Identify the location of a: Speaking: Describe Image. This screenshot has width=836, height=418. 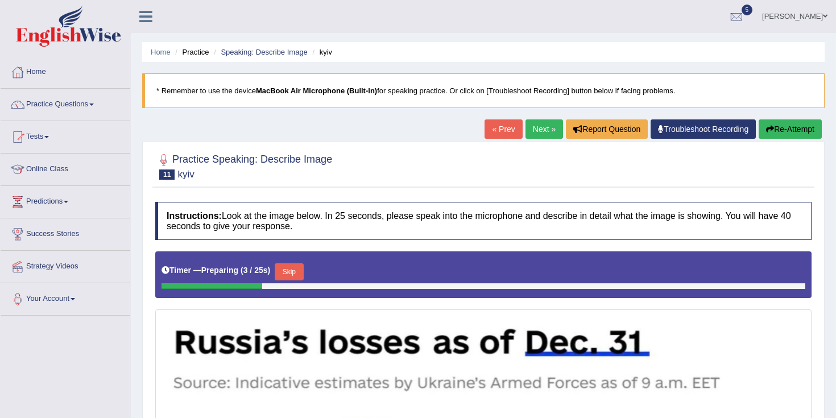
(264, 52).